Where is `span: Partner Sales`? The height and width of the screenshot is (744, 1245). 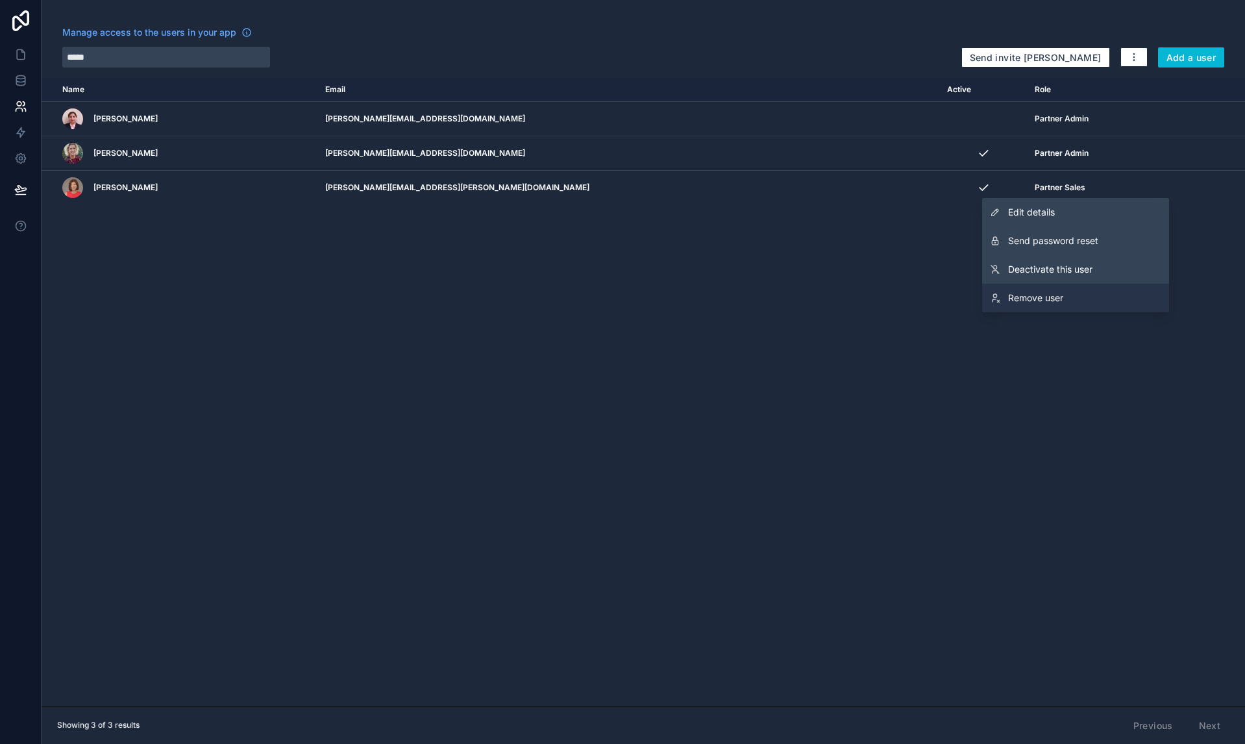
span: Partner Sales is located at coordinates (1060, 188).